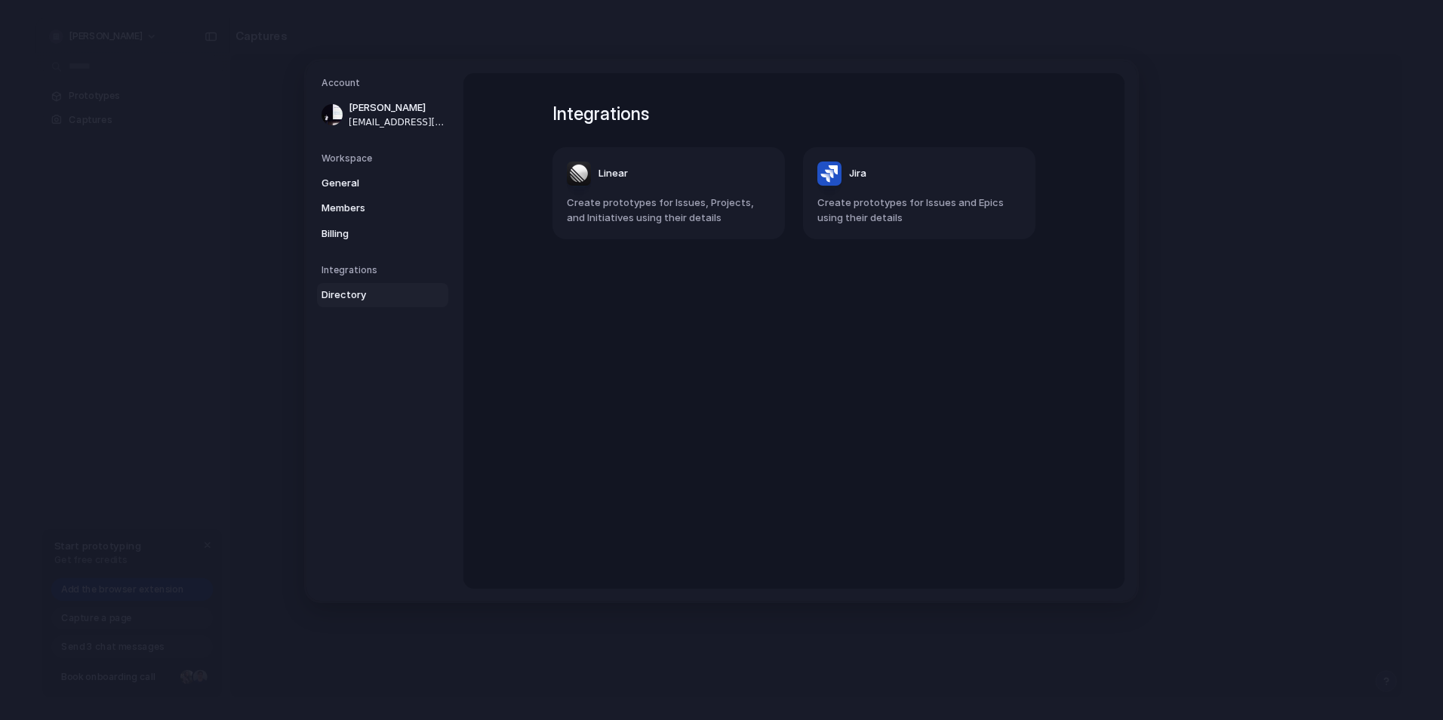 Image resolution: width=1443 pixels, height=720 pixels. I want to click on span: Create prototypes for Issues, Projects, and Initiatives using their details, so click(668, 210).